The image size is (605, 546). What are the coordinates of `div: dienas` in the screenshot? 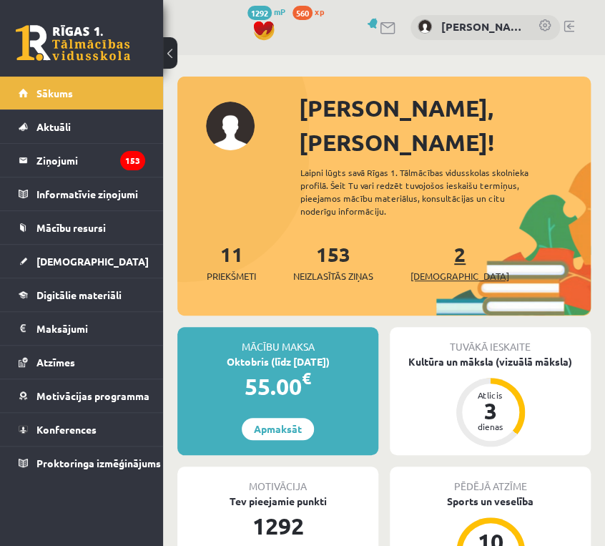 It's located at (491, 426).